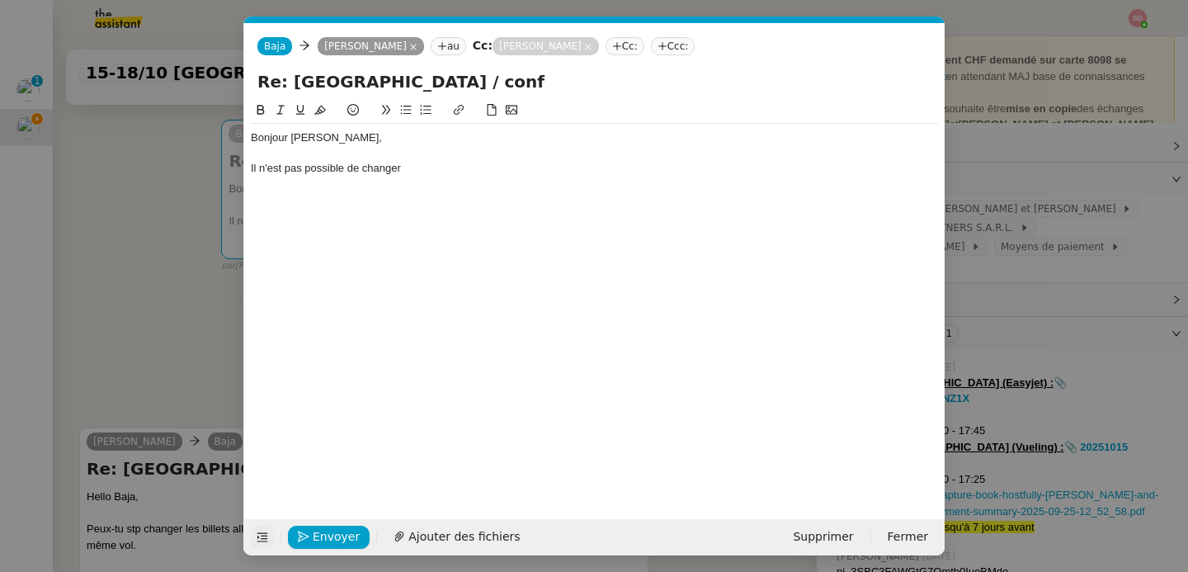 The image size is (1188, 572). Describe the element at coordinates (448, 46) in the screenshot. I see `nz-tag: au` at that location.